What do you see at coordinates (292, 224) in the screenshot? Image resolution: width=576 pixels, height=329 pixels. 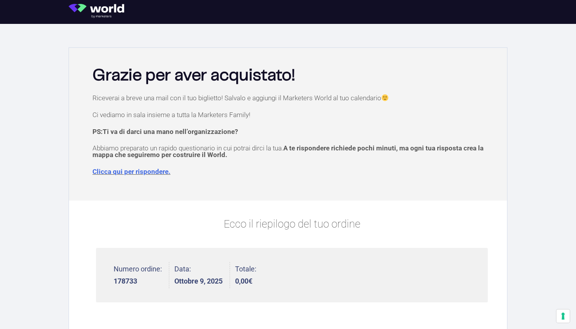 I see `p: Ecco il riepilogo del tuo ordine` at bounding box center [292, 224].